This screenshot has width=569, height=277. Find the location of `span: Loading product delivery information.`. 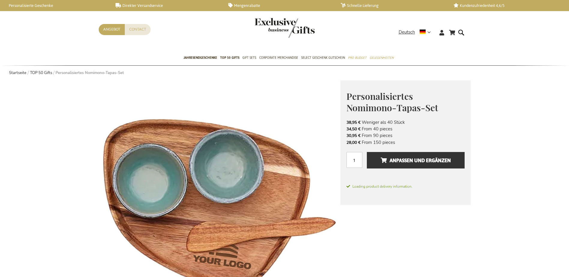

span: Loading product delivery information. is located at coordinates (406, 187).